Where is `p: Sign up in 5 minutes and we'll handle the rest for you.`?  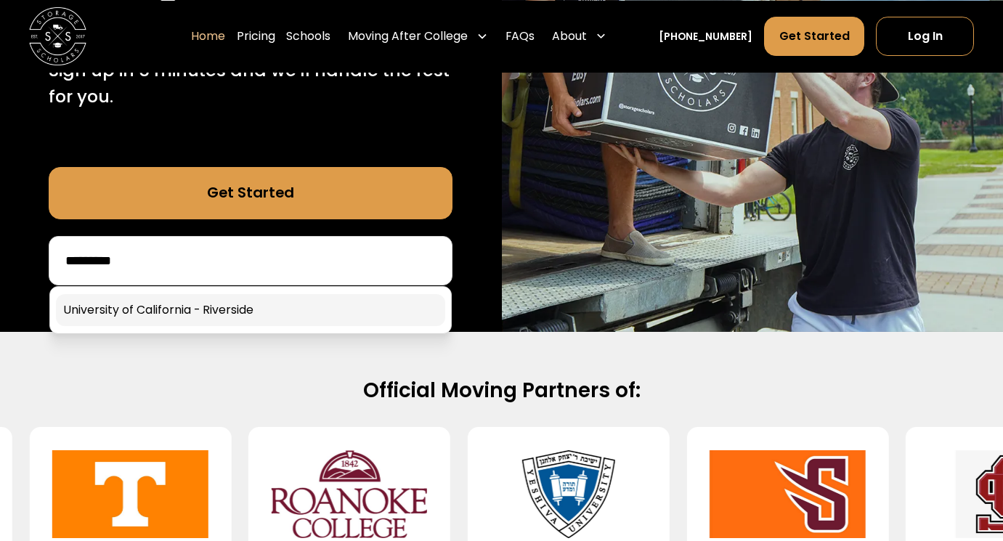
p: Sign up in 5 minutes and we'll handle the rest for you. is located at coordinates (251, 83).